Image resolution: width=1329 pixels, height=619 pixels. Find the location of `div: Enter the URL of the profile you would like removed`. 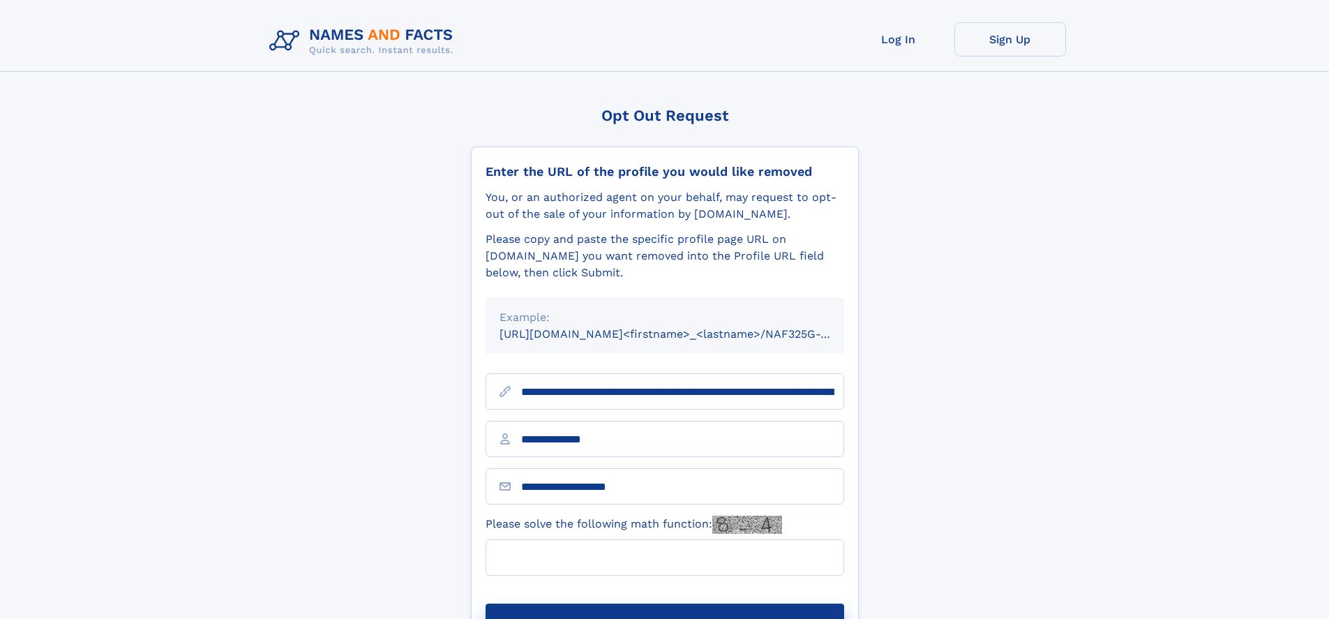

div: Enter the URL of the profile you would like removed is located at coordinates (665, 172).